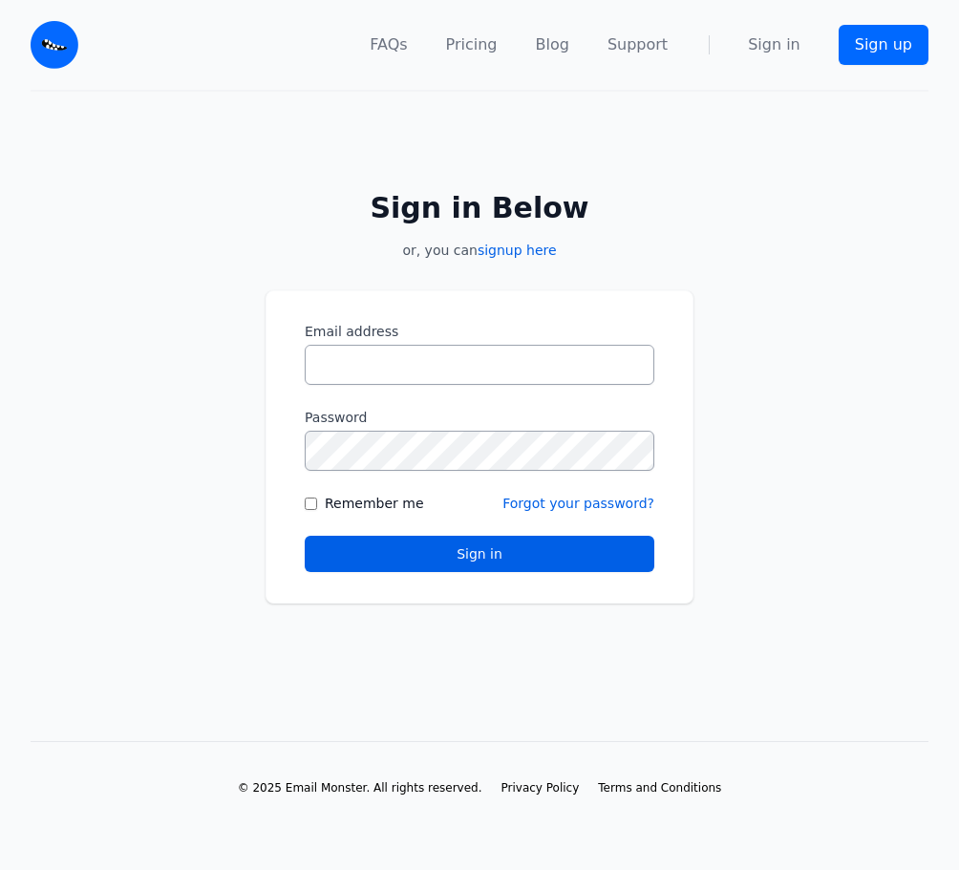 The image size is (959, 870). What do you see at coordinates (472, 45) in the screenshot?
I see `a: Pricing` at bounding box center [472, 45].